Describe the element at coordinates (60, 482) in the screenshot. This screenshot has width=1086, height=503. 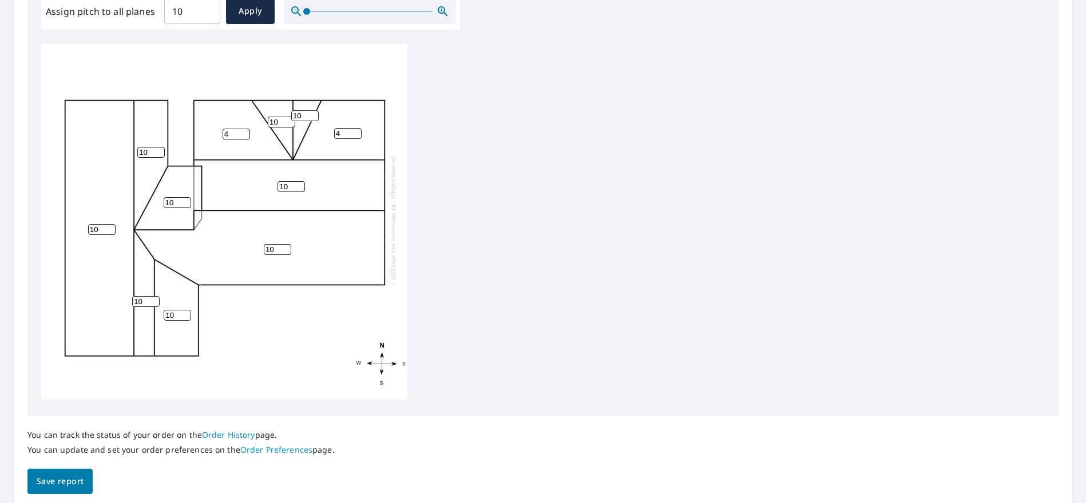
I see `button: Save report` at that location.